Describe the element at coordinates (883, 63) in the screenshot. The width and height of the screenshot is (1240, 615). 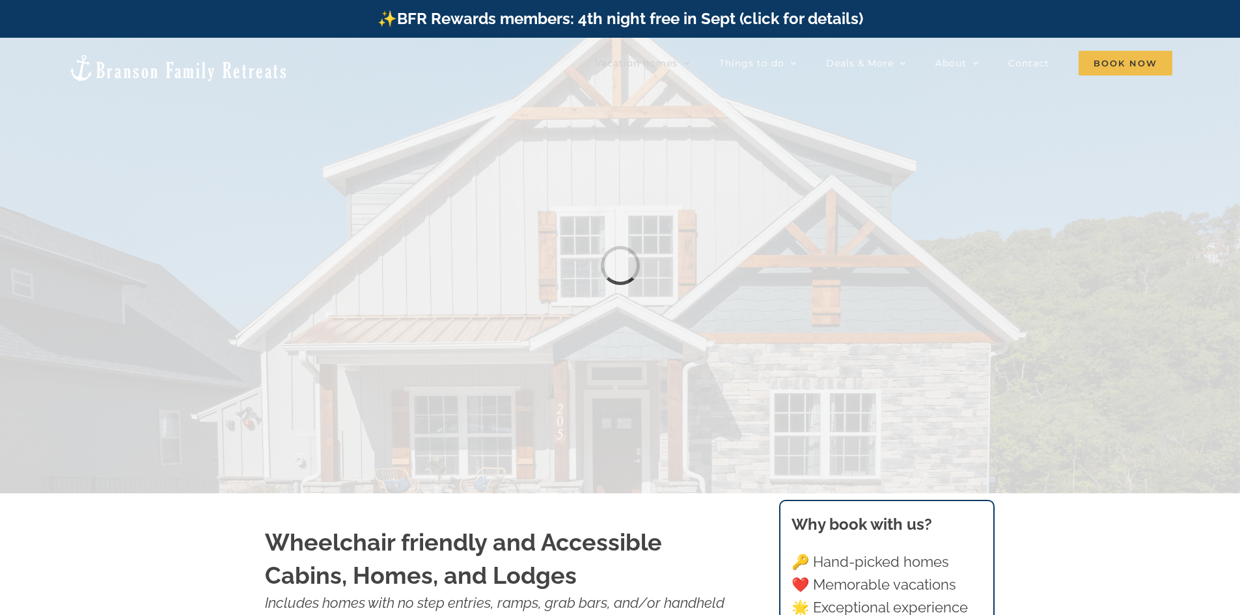
I see `nav: Main Menu` at that location.